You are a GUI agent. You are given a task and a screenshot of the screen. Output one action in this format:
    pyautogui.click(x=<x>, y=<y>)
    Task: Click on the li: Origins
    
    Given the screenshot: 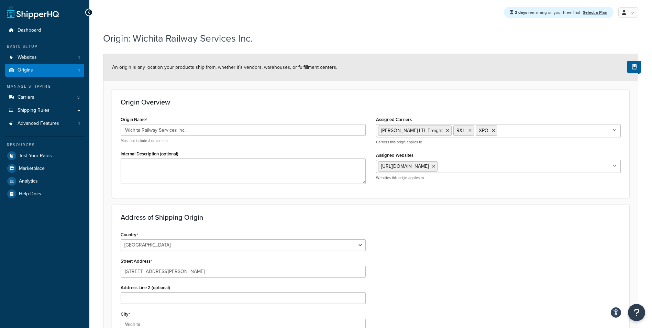 What is the action you would take?
    pyautogui.click(x=45, y=70)
    